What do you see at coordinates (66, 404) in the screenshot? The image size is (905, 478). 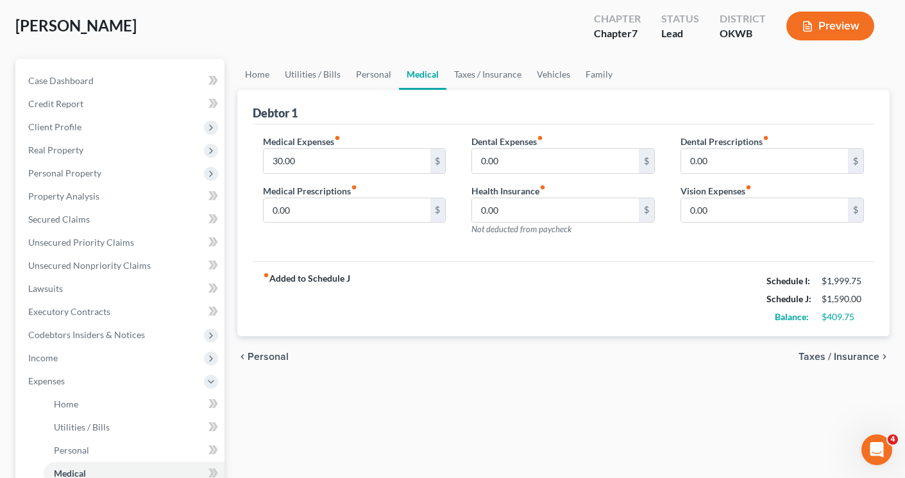 I see `span: Home` at bounding box center [66, 404].